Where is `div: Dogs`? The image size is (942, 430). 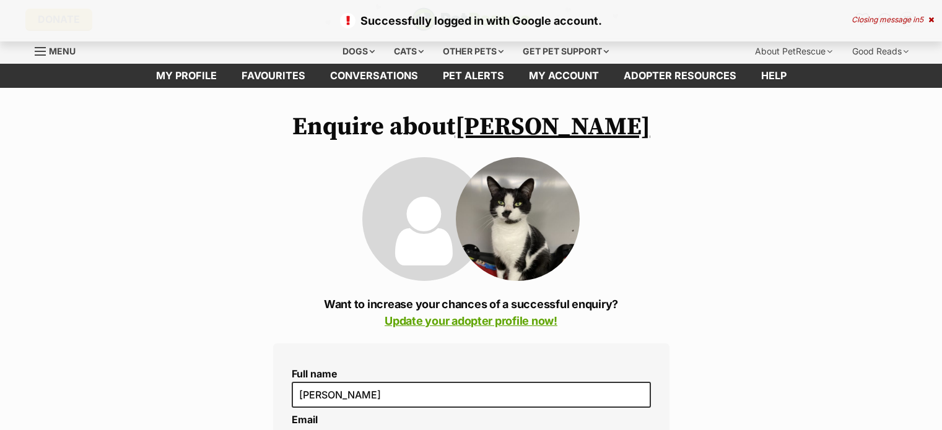
div: Dogs is located at coordinates (358, 51).